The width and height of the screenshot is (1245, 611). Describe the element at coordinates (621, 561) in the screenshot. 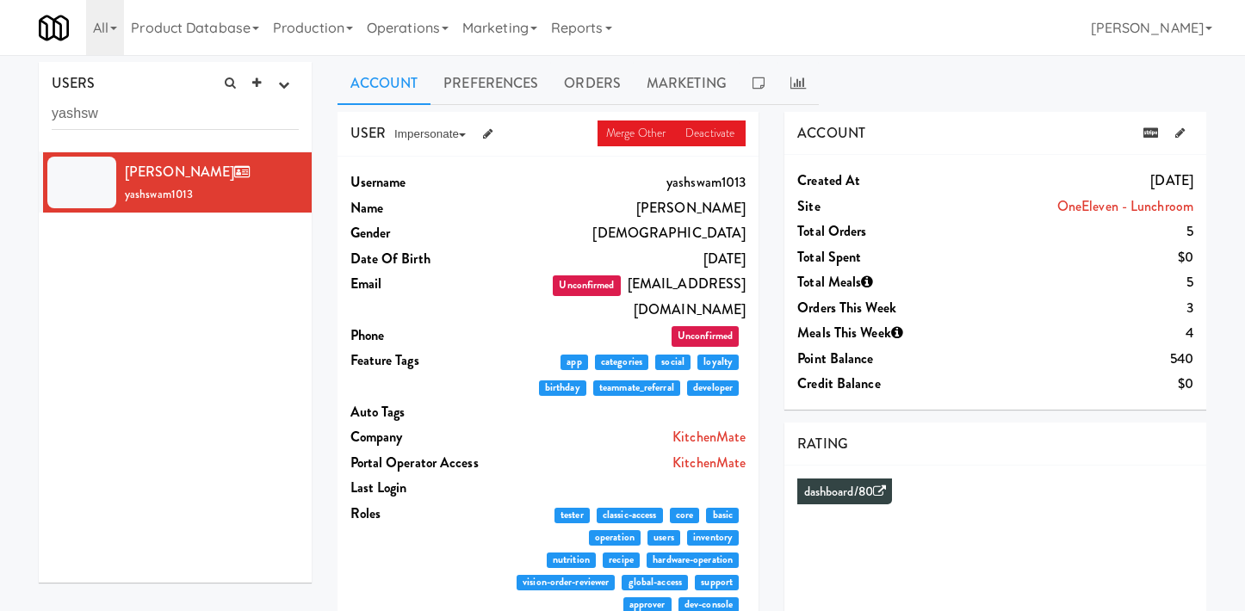

I see `span: recipe` at that location.